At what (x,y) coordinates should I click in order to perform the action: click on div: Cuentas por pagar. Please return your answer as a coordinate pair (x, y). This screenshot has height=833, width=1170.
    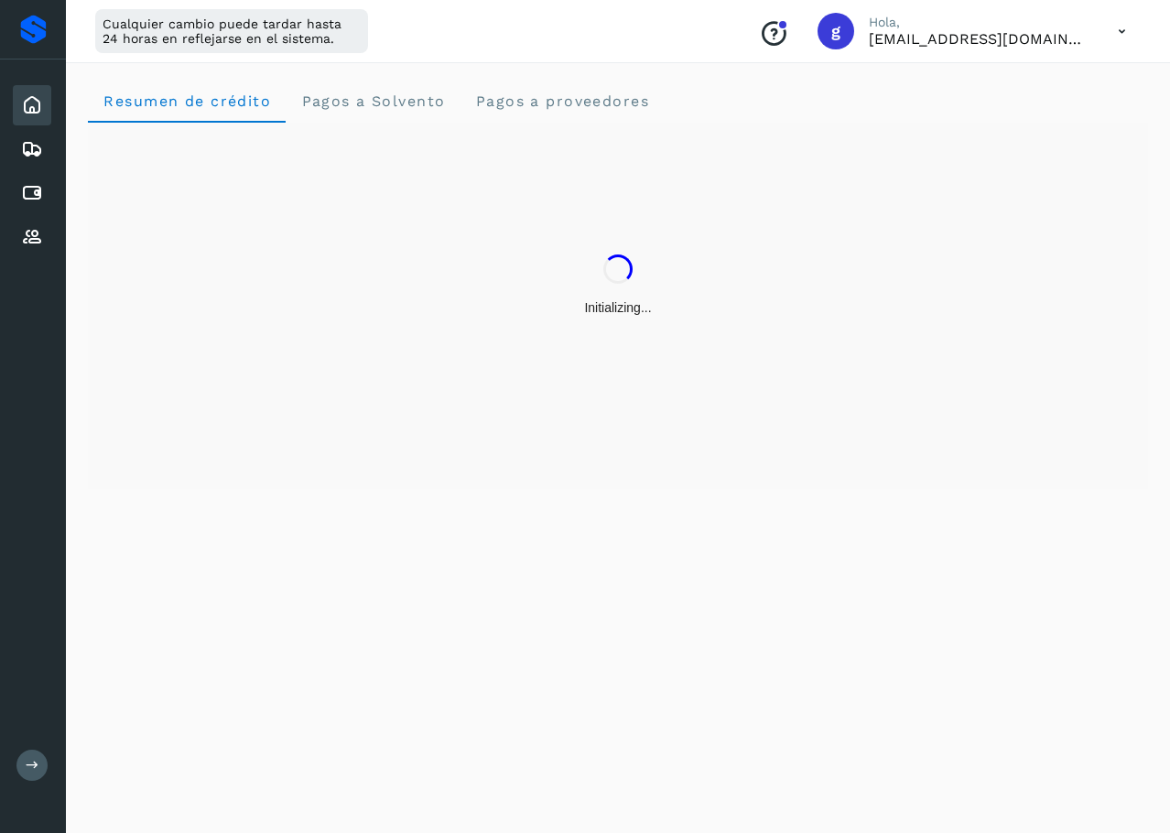
    Looking at the image, I should click on (32, 193).